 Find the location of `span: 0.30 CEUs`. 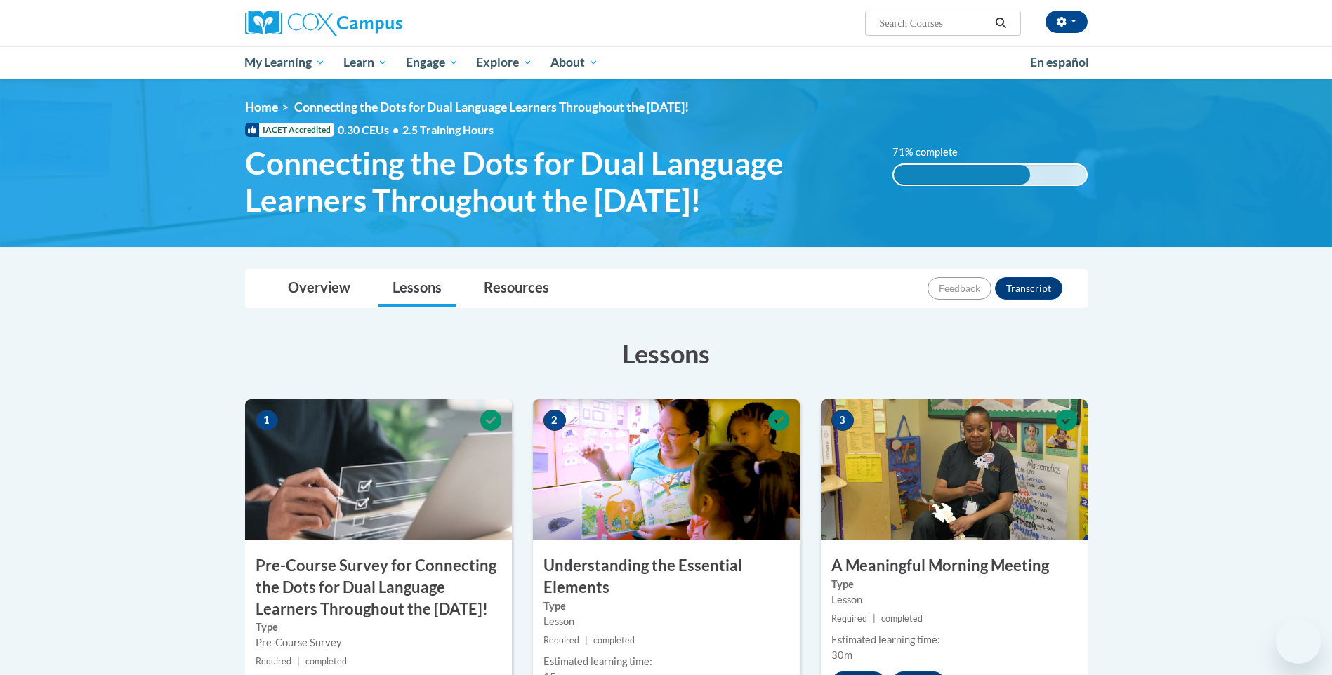

span: 0.30 CEUs is located at coordinates (370, 130).